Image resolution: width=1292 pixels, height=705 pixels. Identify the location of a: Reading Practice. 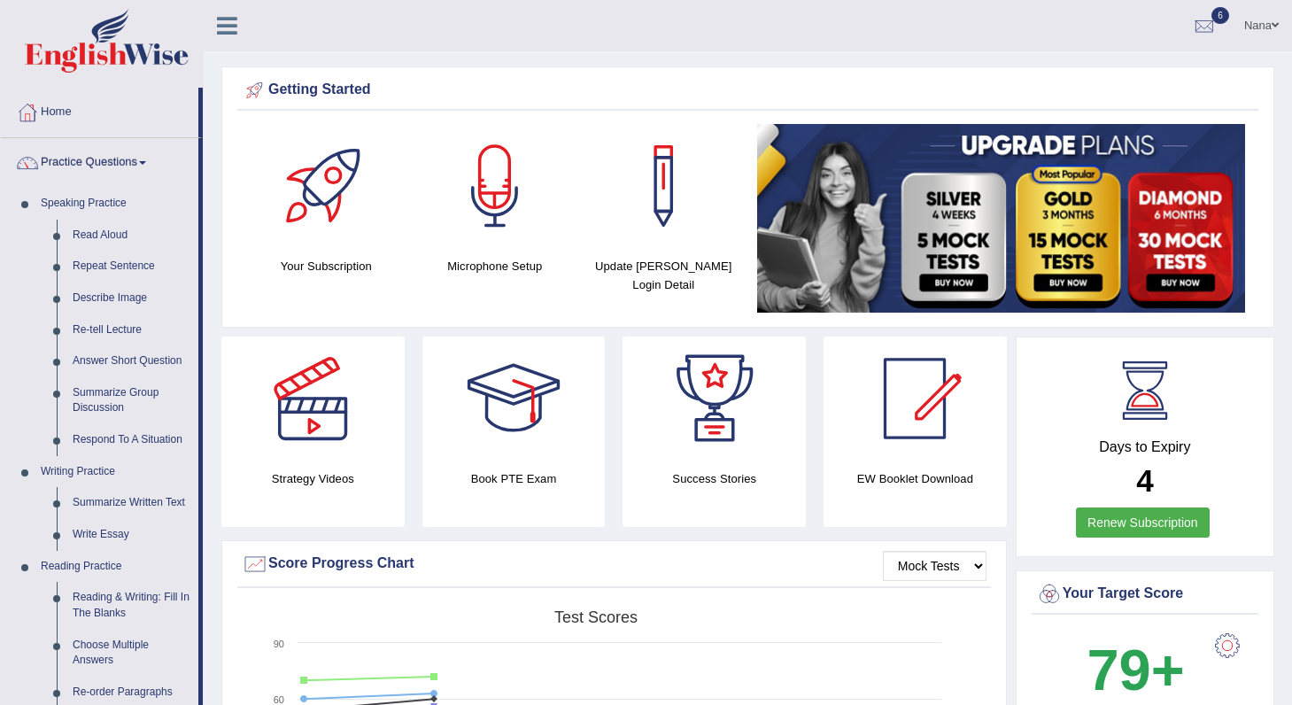
(115, 567).